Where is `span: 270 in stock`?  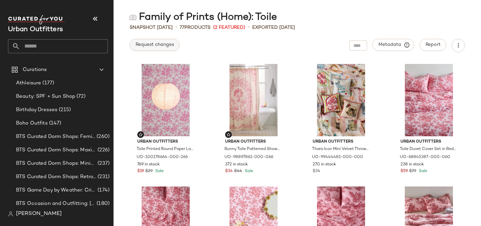
span: 270 in stock is located at coordinates (324, 164).